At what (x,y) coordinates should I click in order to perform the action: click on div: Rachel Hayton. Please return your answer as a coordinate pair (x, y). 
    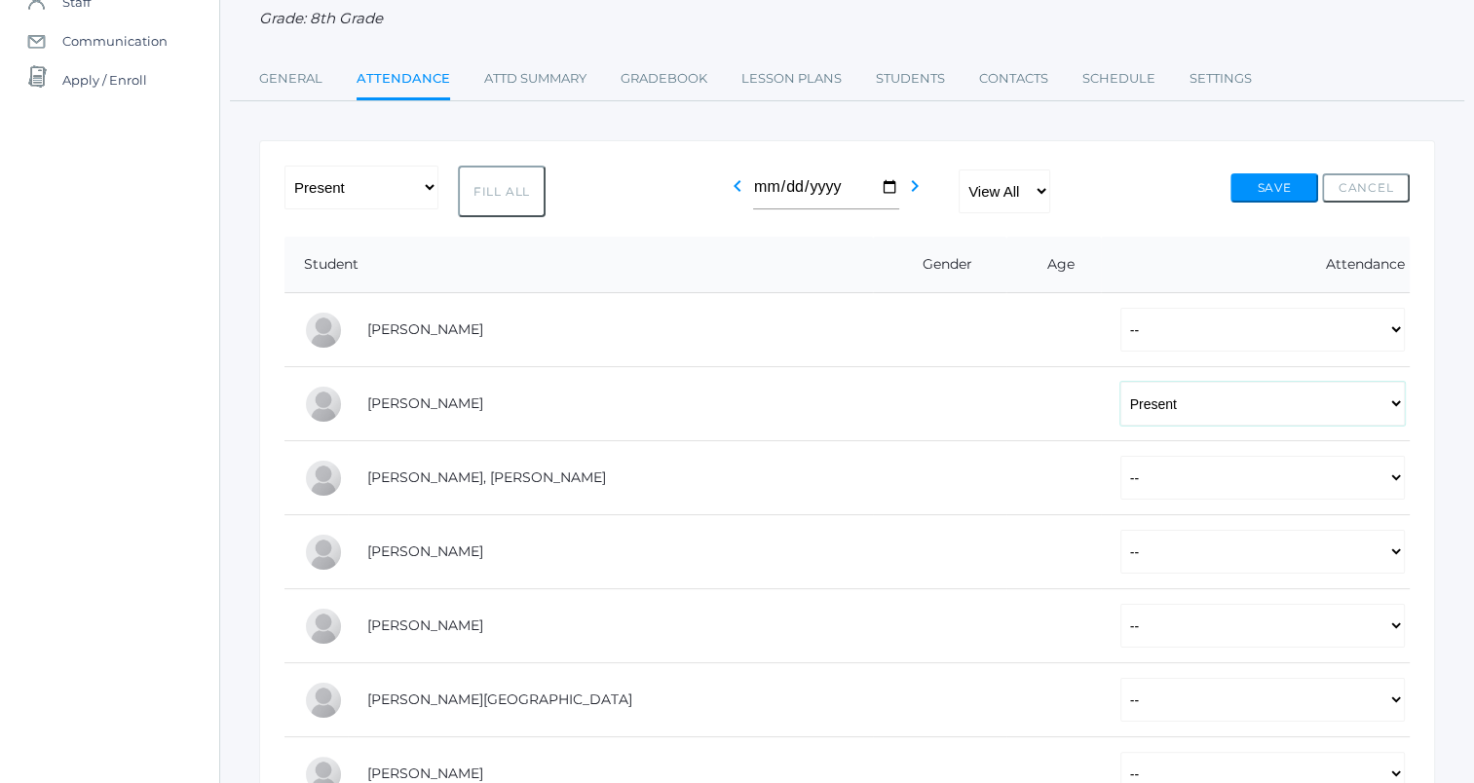
    Looking at the image, I should click on (323, 626).